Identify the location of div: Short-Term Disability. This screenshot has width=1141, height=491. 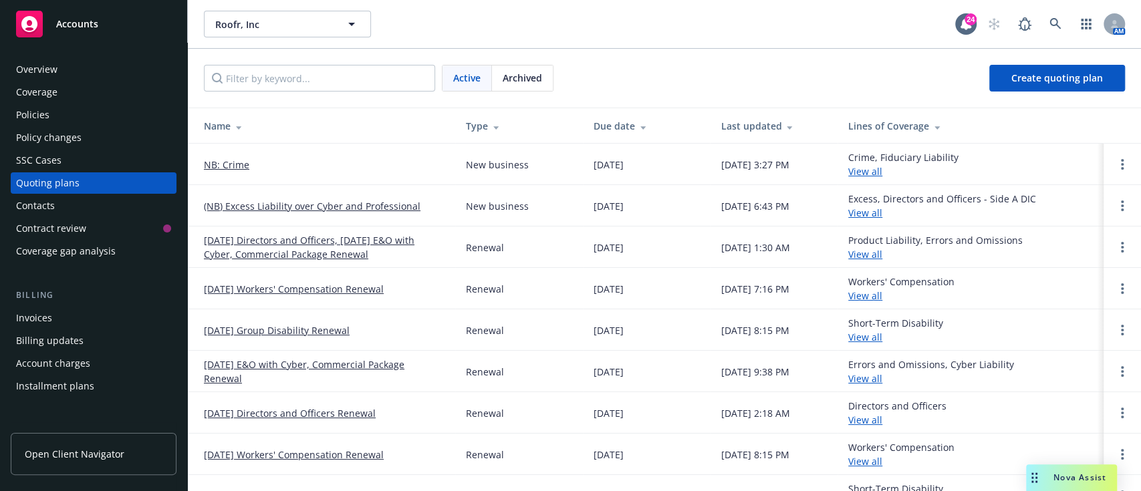
(895, 330).